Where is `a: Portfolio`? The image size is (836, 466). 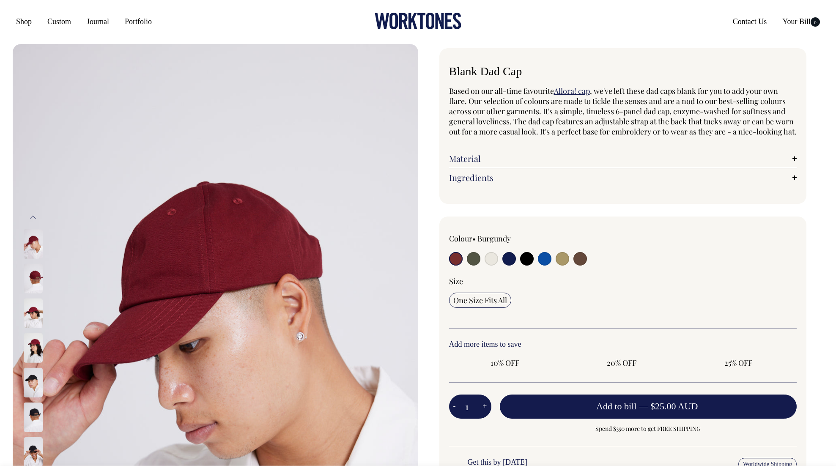 a: Portfolio is located at coordinates (138, 22).